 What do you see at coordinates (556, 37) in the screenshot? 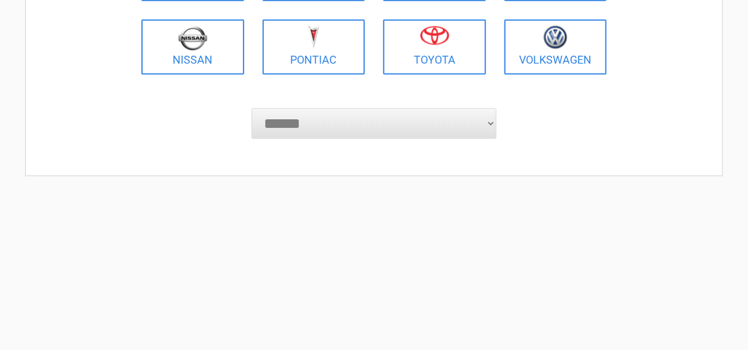
I see `img: volkswagen` at bounding box center [556, 37].